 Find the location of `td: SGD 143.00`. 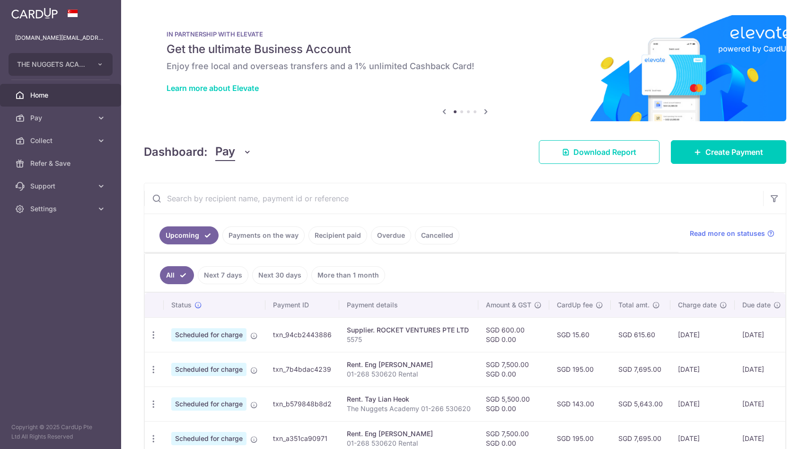

td: SGD 143.00 is located at coordinates (580, 403).